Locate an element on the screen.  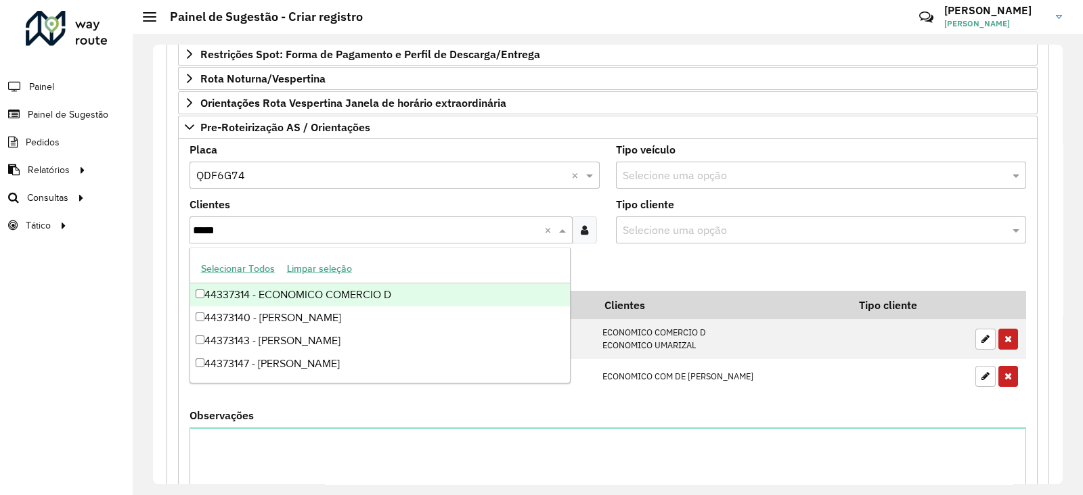
label: Observações is located at coordinates (221, 415).